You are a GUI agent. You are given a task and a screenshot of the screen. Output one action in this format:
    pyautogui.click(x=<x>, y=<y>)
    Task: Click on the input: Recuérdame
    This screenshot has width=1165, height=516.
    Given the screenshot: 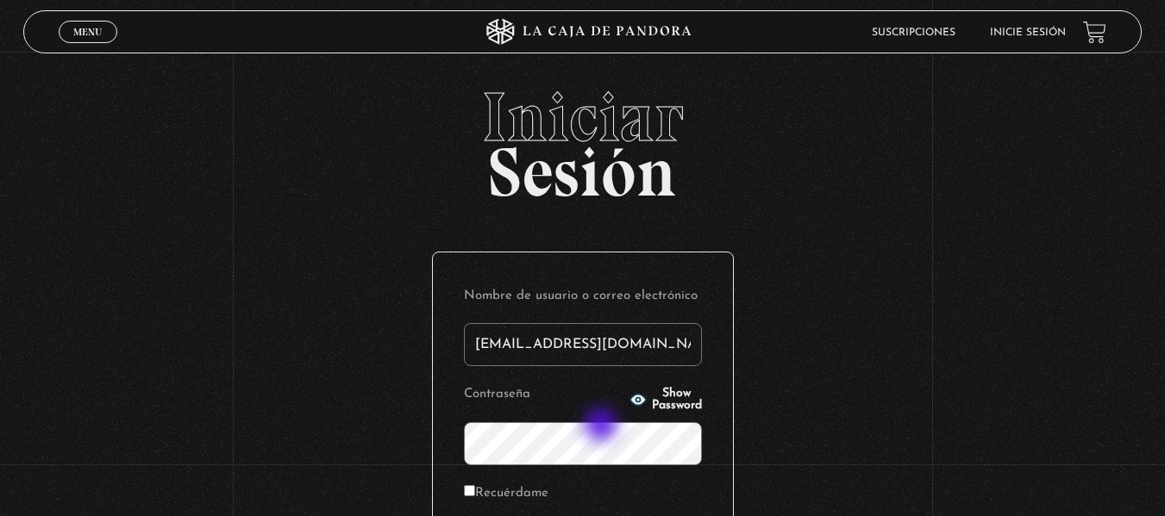 What is the action you would take?
    pyautogui.click(x=469, y=491)
    